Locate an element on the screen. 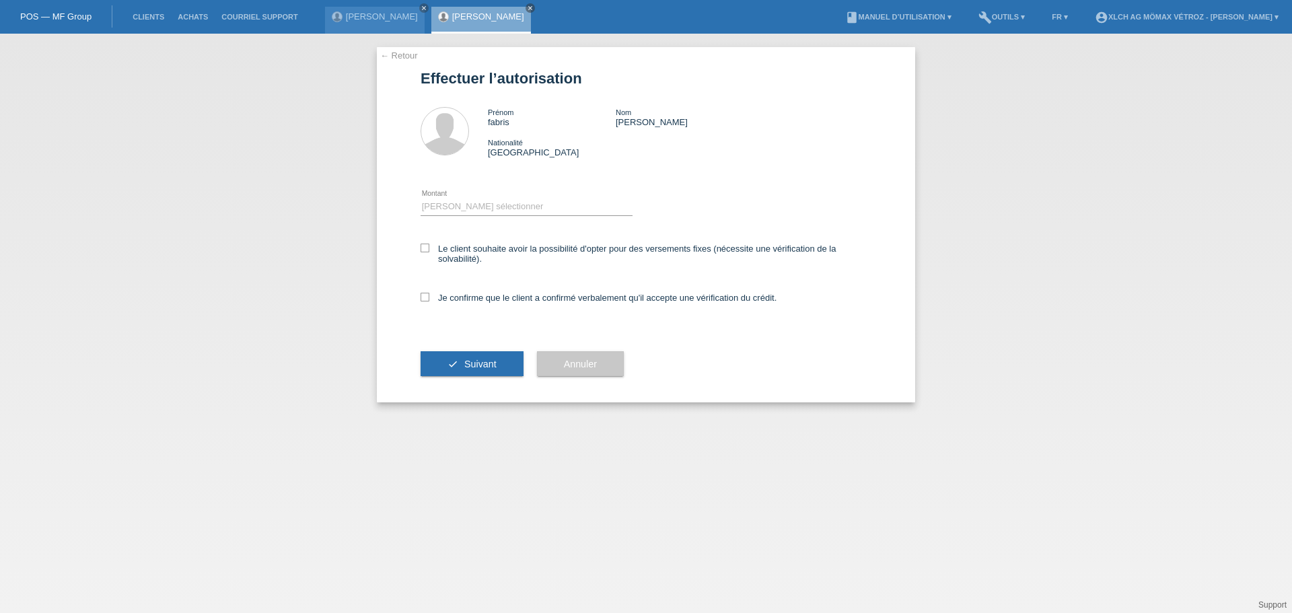  i: account_circle is located at coordinates (1101, 17).